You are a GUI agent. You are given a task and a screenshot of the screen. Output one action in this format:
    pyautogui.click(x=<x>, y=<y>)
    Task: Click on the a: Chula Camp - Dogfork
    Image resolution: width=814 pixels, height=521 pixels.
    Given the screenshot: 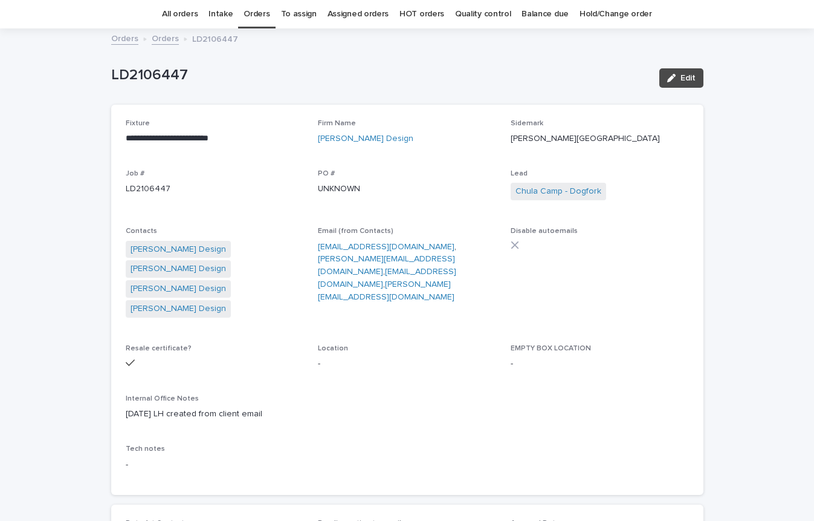 What is the action you would take?
    pyautogui.click(x=559, y=191)
    